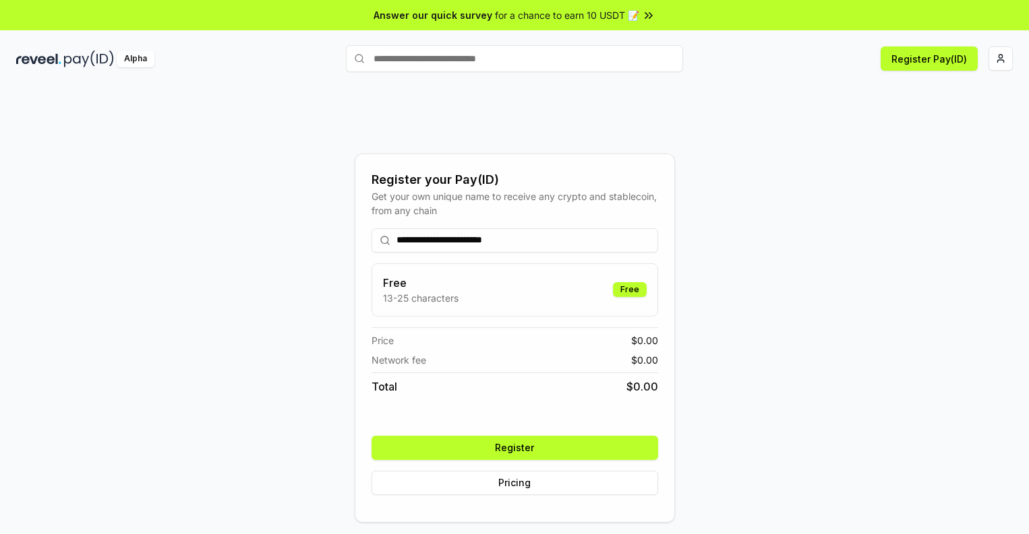 This screenshot has height=534, width=1029. Describe the element at coordinates (929, 59) in the screenshot. I see `button: Register Pay(ID)` at that location.